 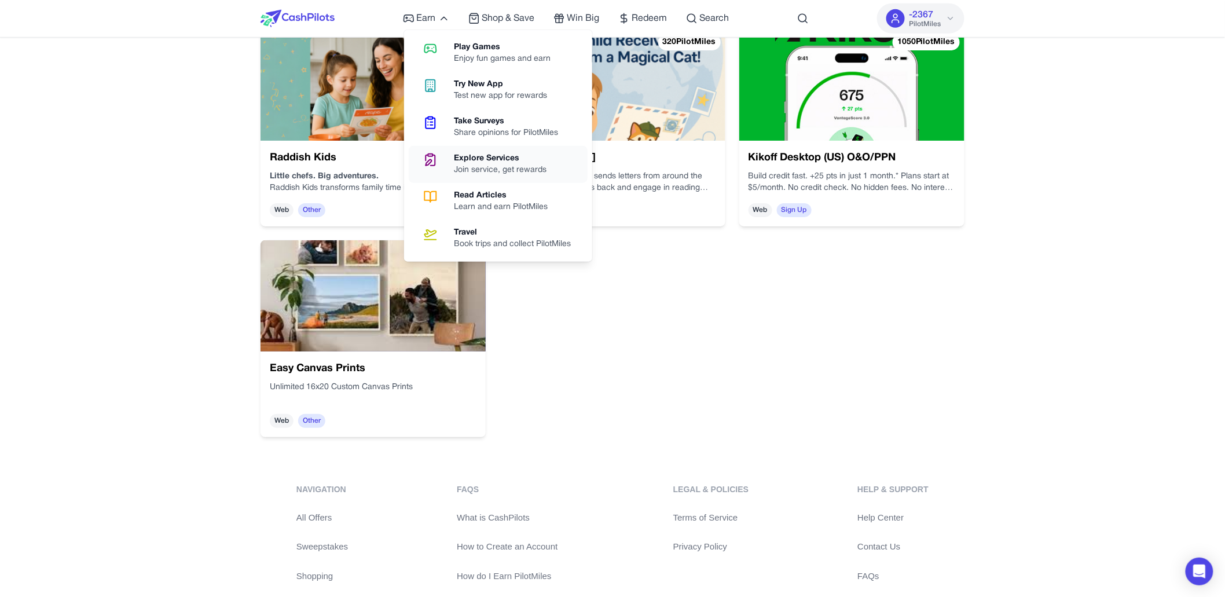 What do you see at coordinates (505, 85) in the screenshot?
I see `div: Try New App` at bounding box center [505, 85].